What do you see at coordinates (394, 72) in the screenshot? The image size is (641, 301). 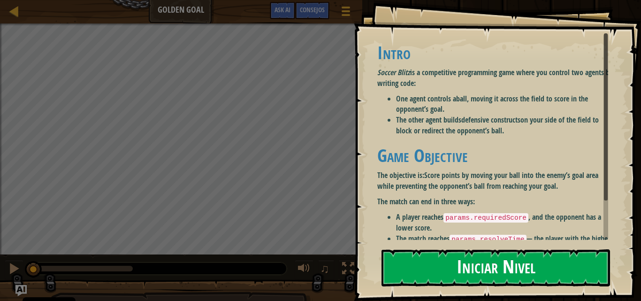 I see `em: Soccer Blitz` at bounding box center [394, 72].